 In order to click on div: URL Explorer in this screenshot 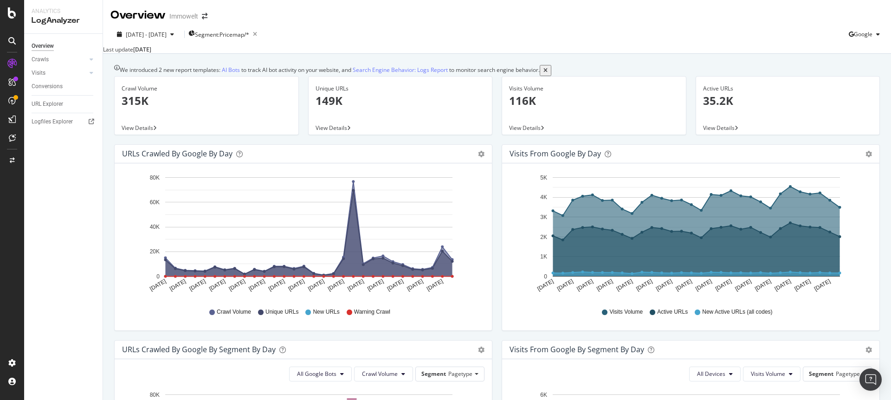, I will do `click(47, 104)`.